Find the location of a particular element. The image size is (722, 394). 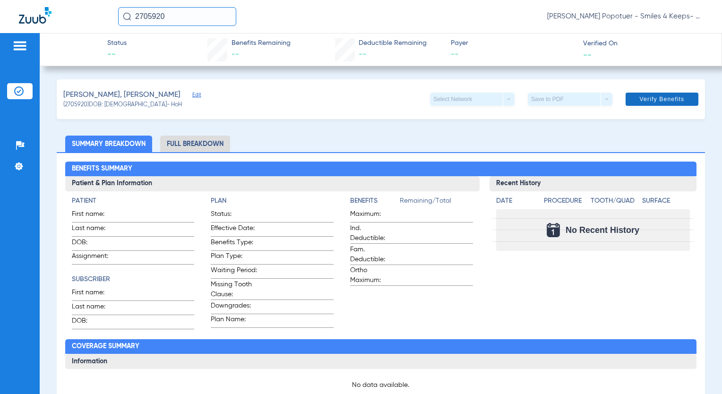

input: Search for patients is located at coordinates (177, 17).